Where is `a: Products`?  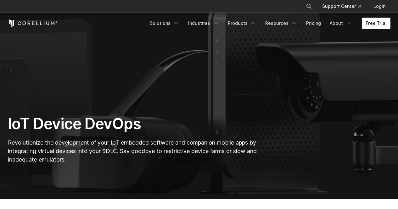 a: Products is located at coordinates (242, 23).